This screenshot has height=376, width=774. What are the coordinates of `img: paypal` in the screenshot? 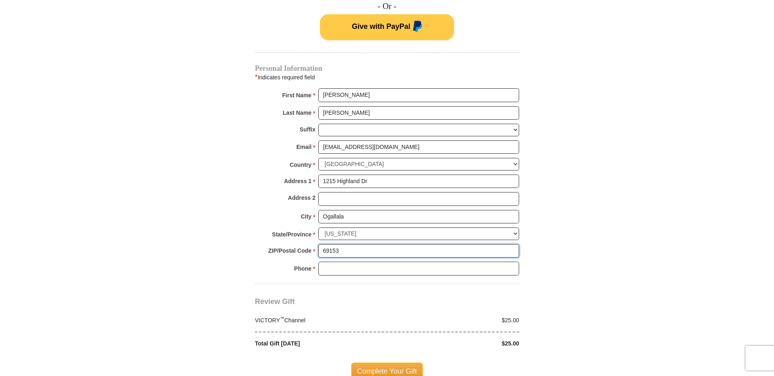 It's located at (416, 27).